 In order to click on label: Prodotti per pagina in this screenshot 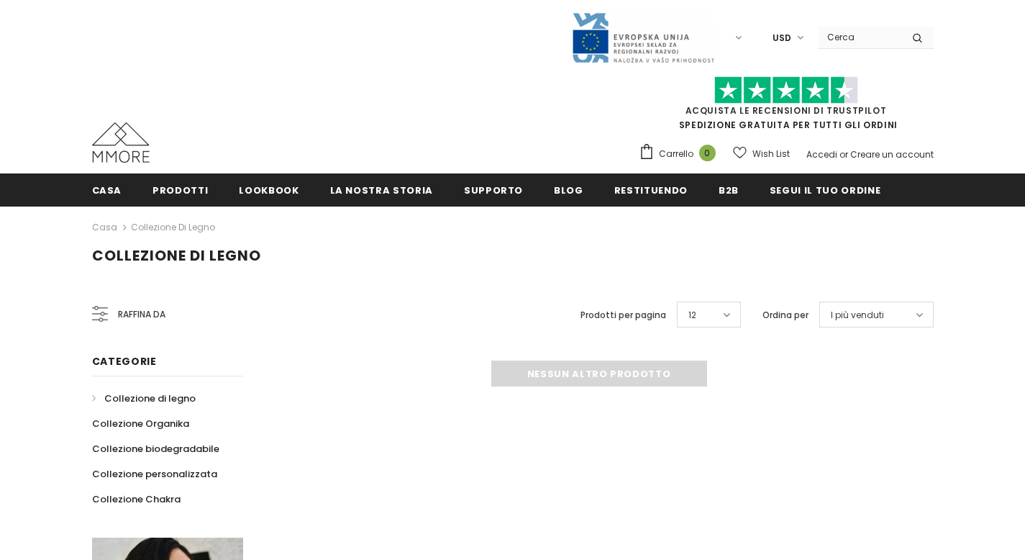, I will do `click(623, 315)`.